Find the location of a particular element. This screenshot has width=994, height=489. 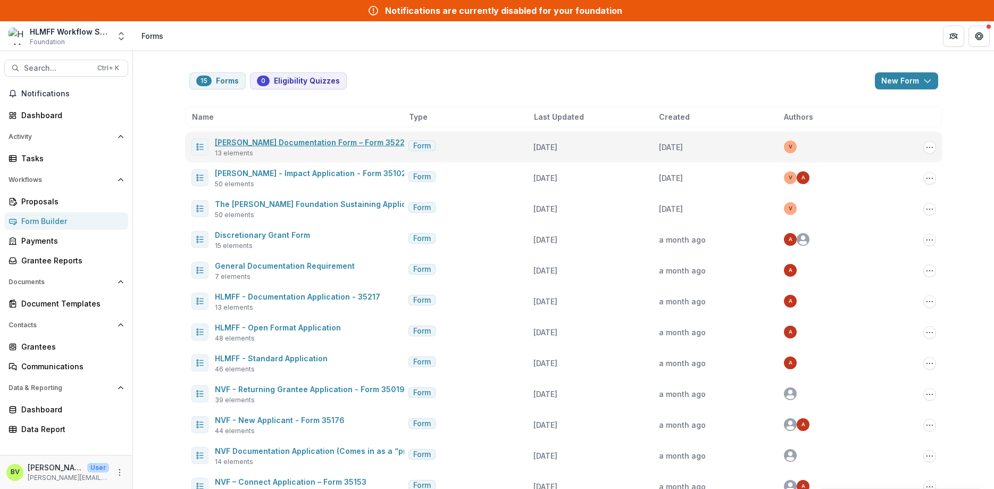

span: 7 elements is located at coordinates (232, 277).